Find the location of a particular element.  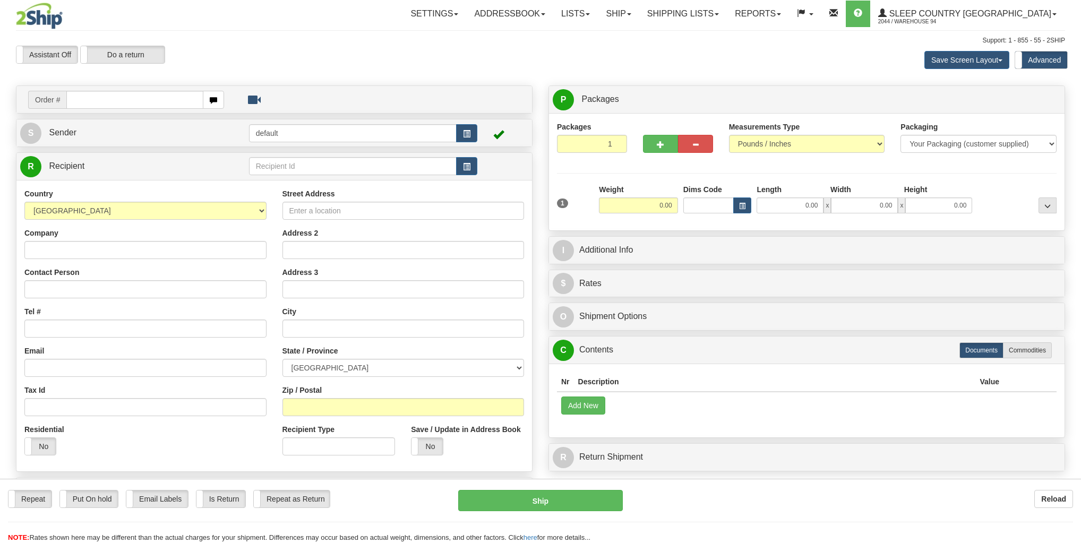

a: Reports is located at coordinates (758, 14).